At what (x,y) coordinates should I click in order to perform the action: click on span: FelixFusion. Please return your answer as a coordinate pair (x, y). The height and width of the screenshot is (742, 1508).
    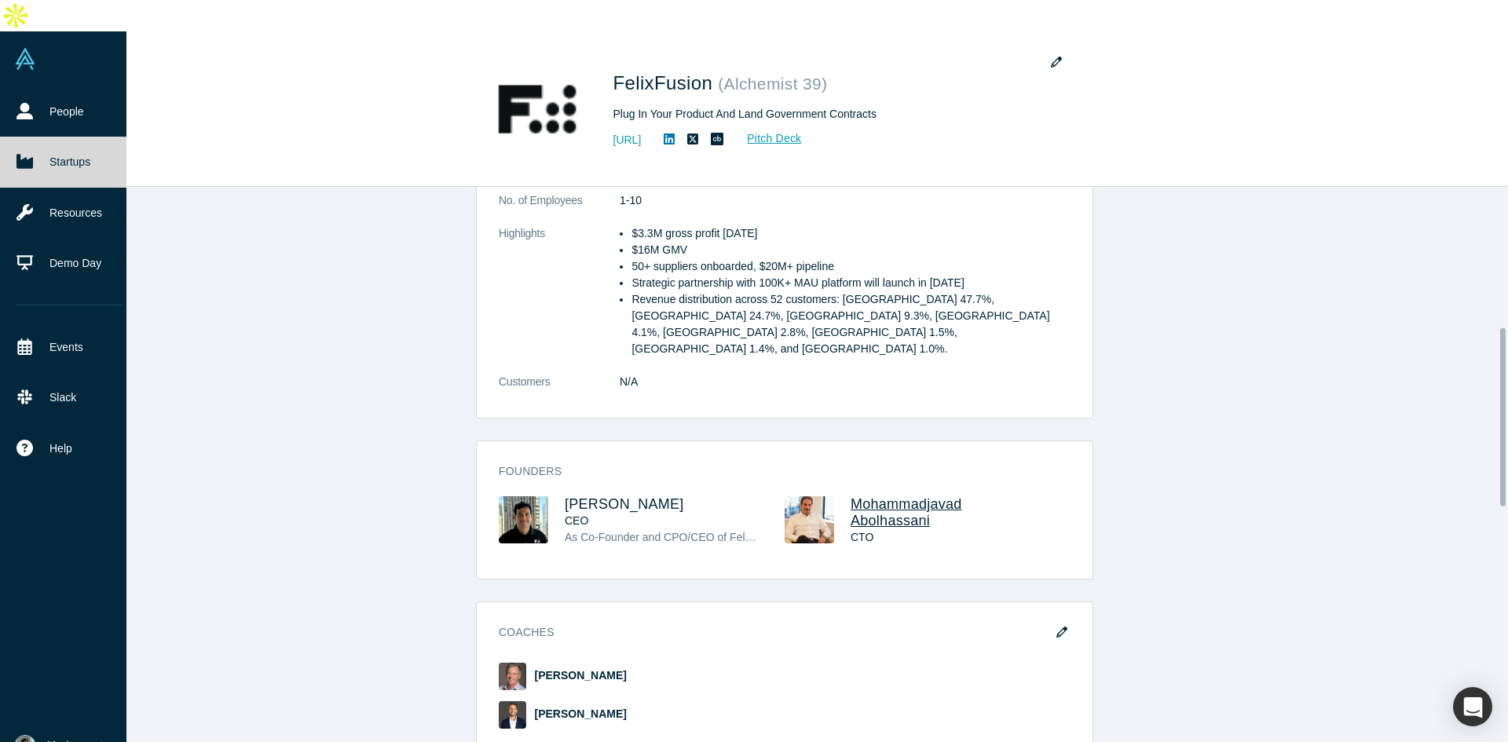
    Looking at the image, I should click on (666, 82).